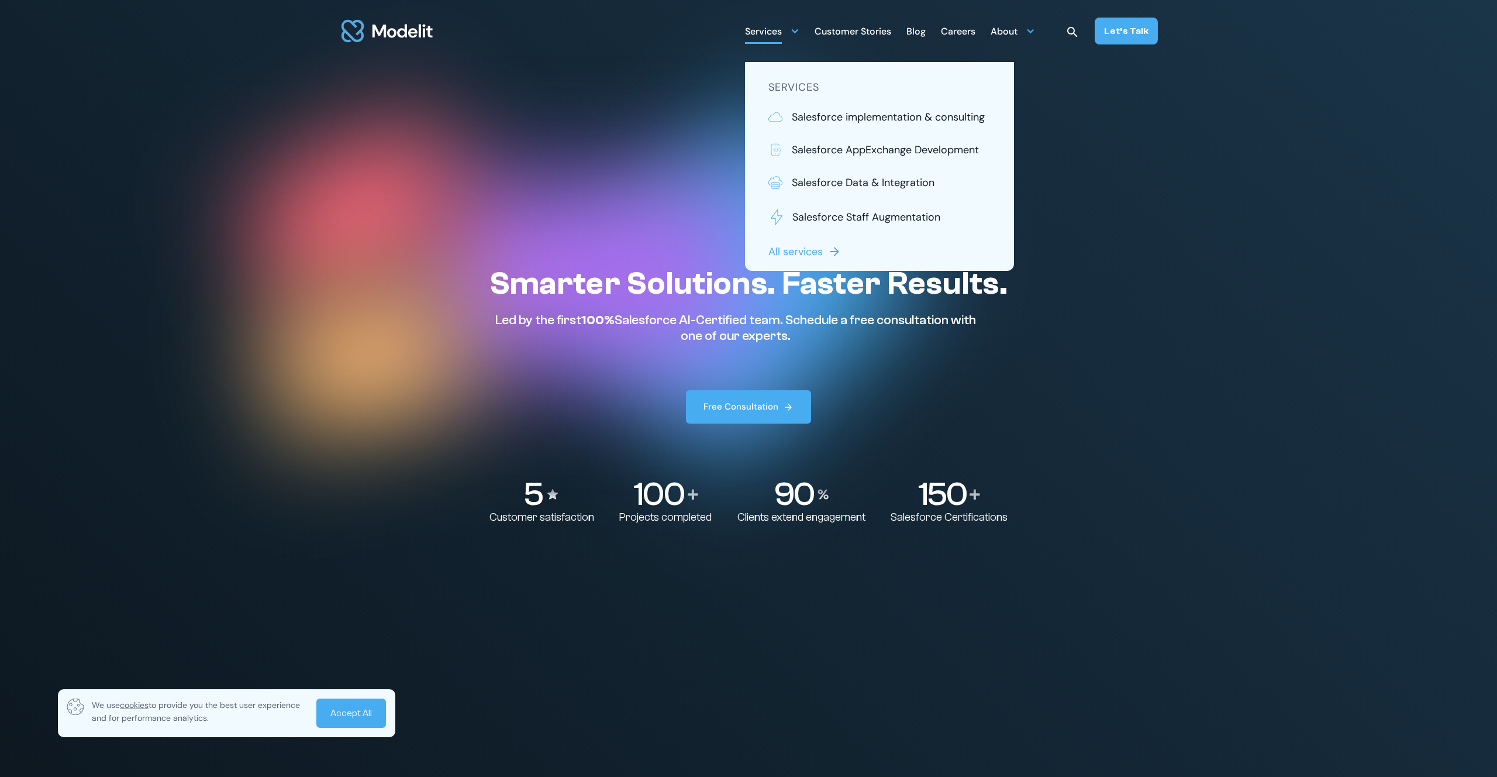 The width and height of the screenshot is (1497, 777). What do you see at coordinates (794, 494) in the screenshot?
I see `p: 90` at bounding box center [794, 494].